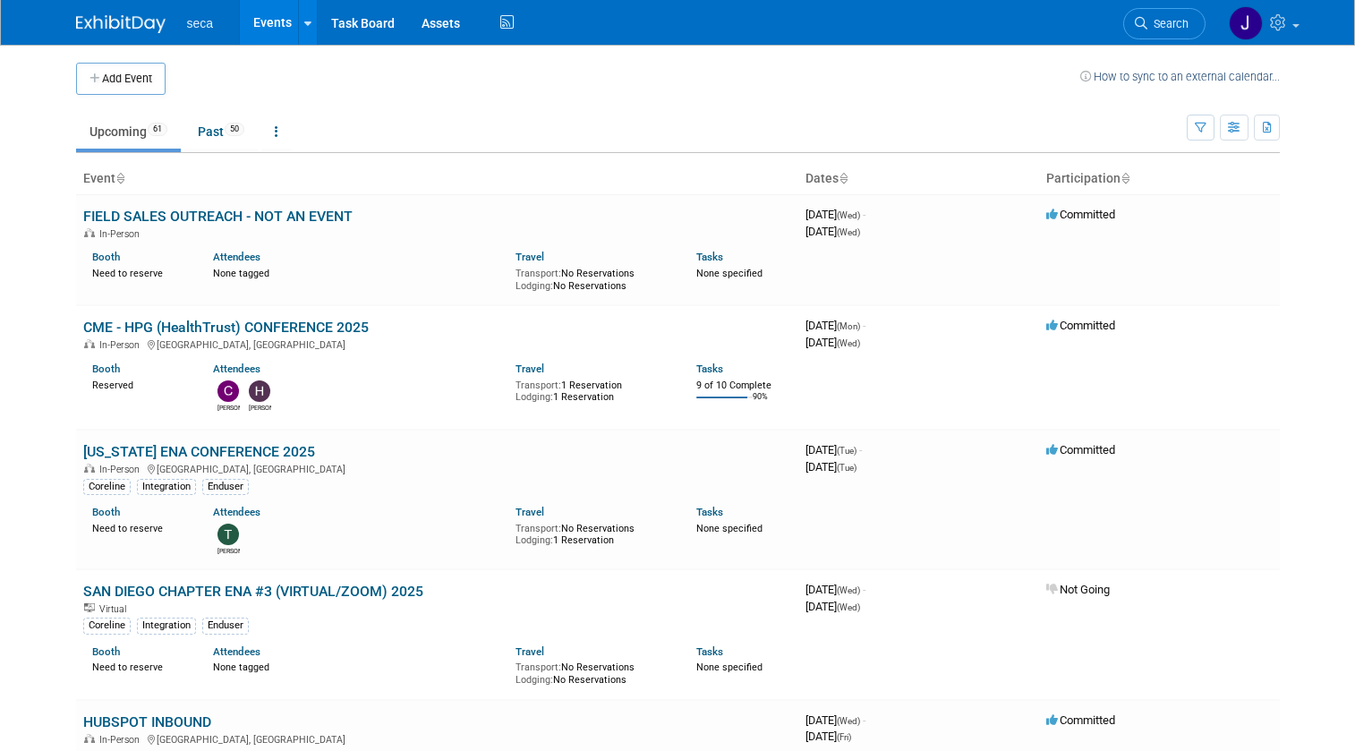  I want to click on span: Not Going, so click(1078, 589).